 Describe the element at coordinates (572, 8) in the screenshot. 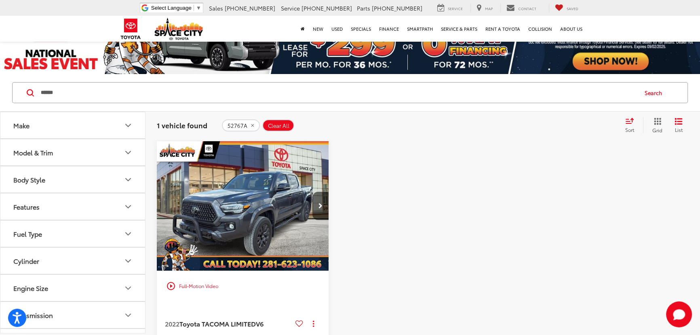

I see `span: Saved` at that location.